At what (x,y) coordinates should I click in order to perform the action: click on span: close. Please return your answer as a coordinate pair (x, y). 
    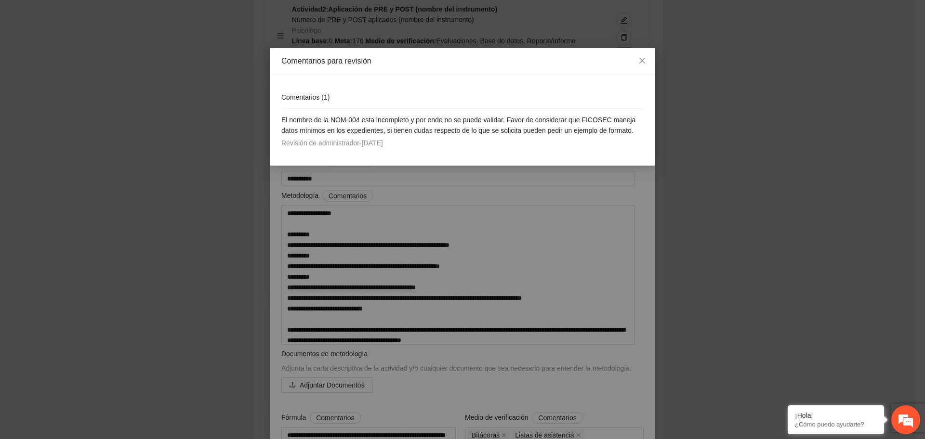
    Looking at the image, I should click on (642, 61).